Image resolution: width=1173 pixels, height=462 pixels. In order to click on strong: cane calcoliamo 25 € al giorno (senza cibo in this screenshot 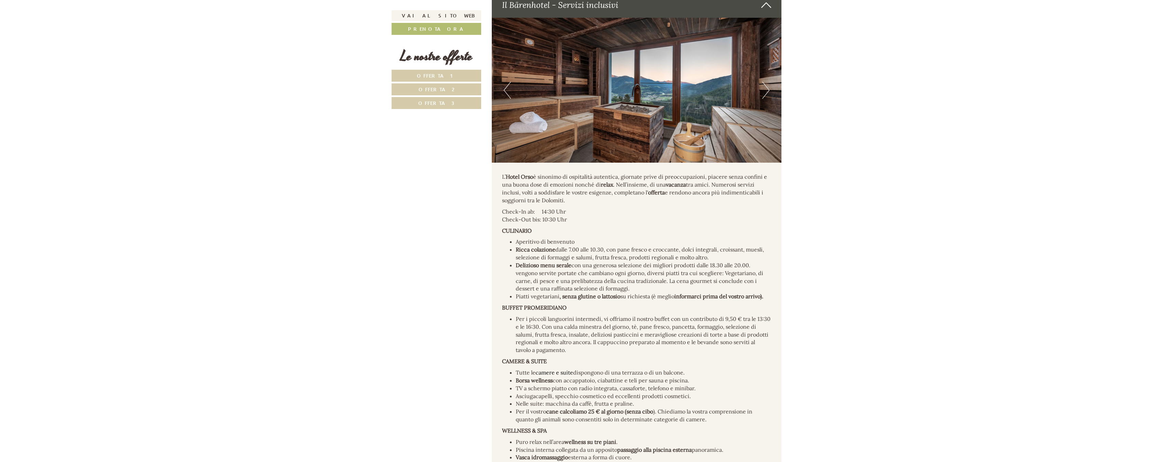, I will do `click(599, 412)`.